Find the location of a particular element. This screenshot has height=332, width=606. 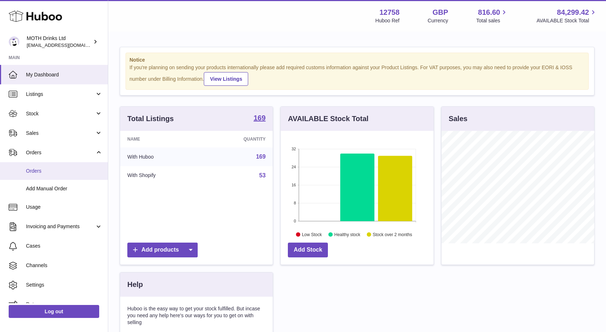

th: Quantity is located at coordinates (237, 139).